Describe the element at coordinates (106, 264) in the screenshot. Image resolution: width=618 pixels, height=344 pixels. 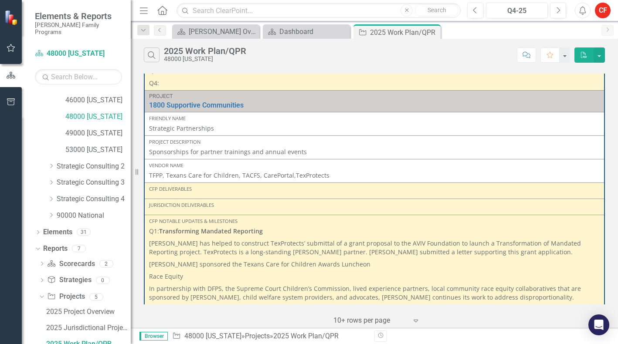
I see `div: 2` at that location.